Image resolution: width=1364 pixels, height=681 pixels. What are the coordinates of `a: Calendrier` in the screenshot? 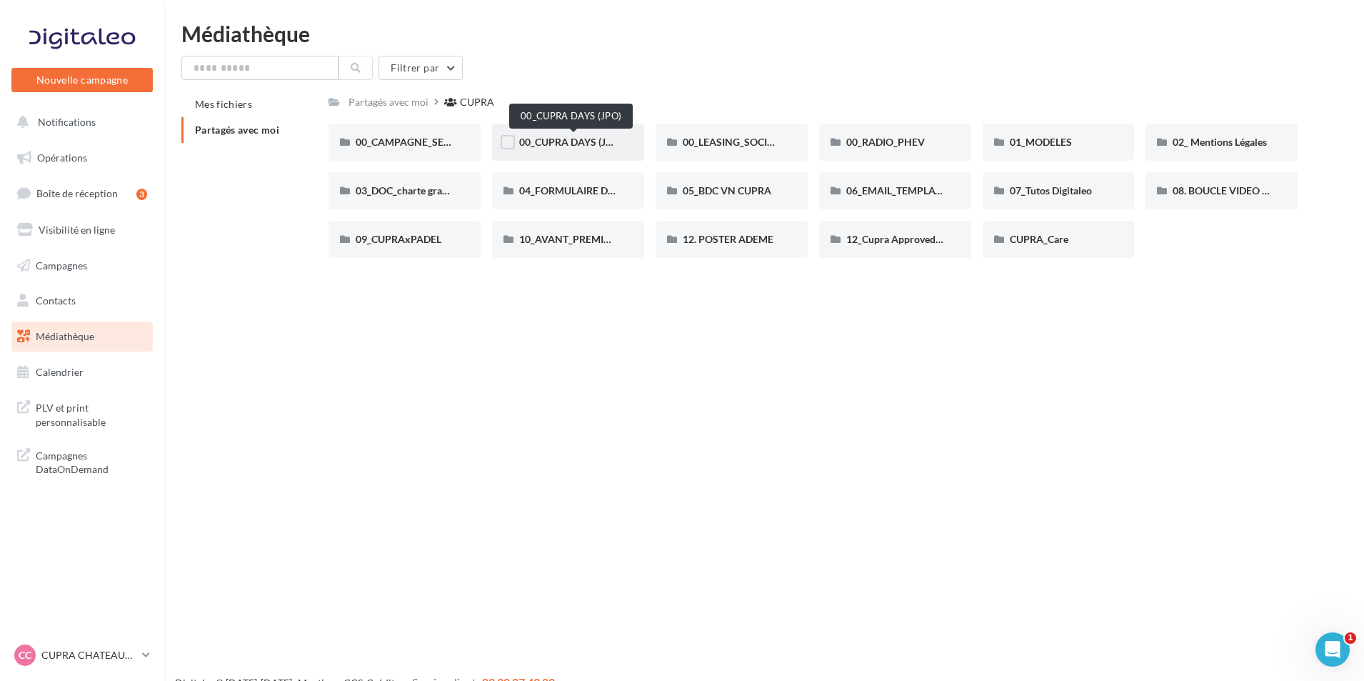 It's located at (82, 372).